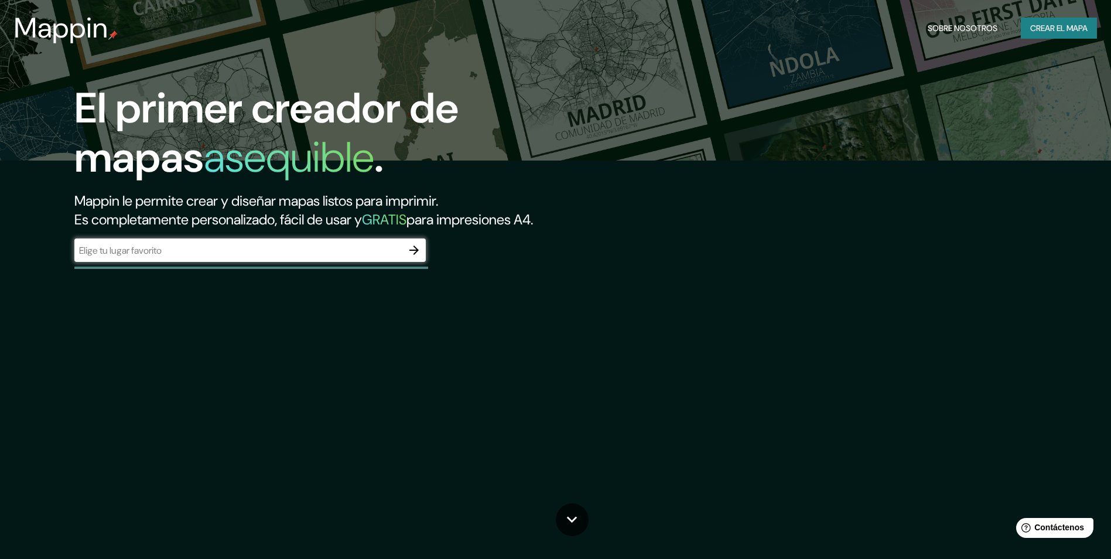 This screenshot has height=559, width=1111. Describe the element at coordinates (352, 210) in the screenshot. I see `h2: Mappin le permite crear y diseñar mapas listos para imprimir. Es completamente personalizado, fác...` at that location.